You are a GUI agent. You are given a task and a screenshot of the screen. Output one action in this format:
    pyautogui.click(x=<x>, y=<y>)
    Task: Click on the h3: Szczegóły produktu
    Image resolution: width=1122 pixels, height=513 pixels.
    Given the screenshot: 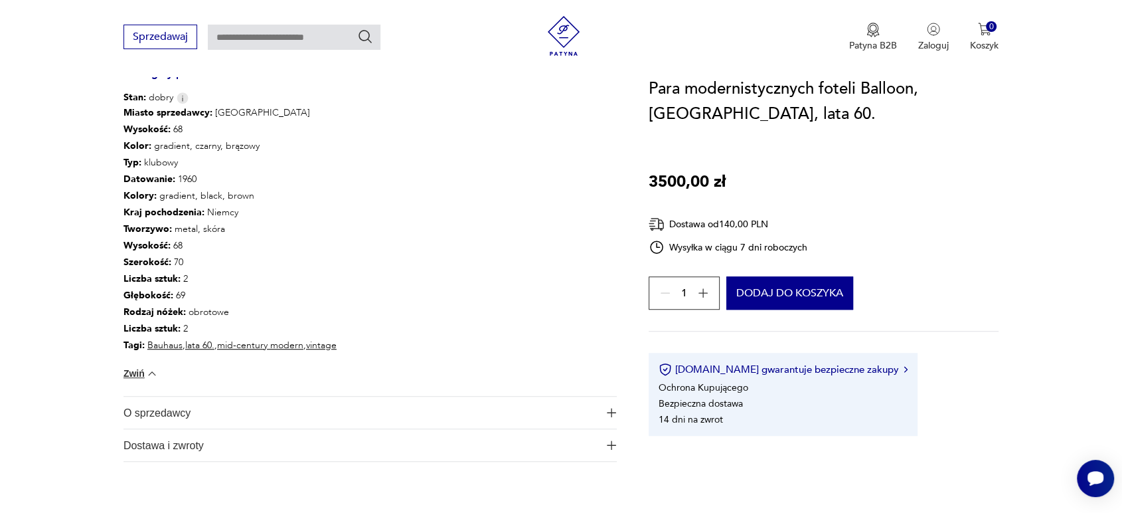 What is the action you would take?
    pyautogui.click(x=370, y=80)
    